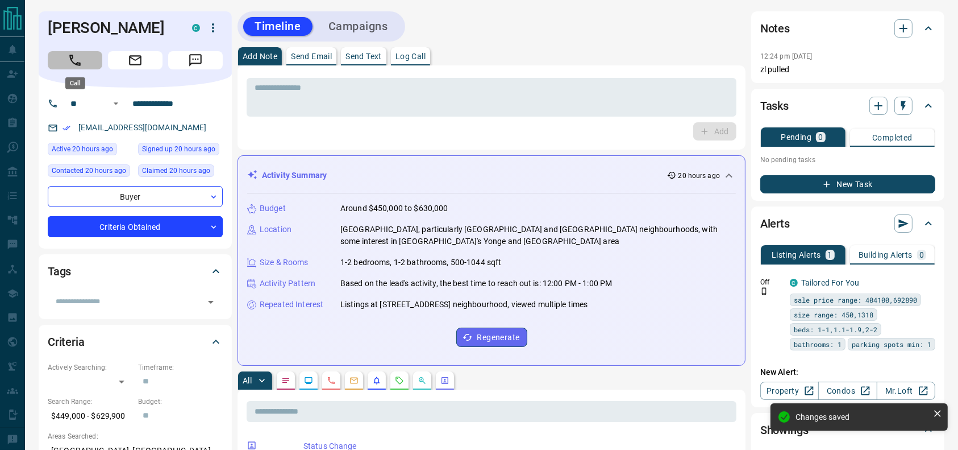 Image resolution: width=958 pixels, height=450 pixels. What do you see at coordinates (176, 171) in the screenshot?
I see `span: Claimed 20 hours ago` at bounding box center [176, 171].